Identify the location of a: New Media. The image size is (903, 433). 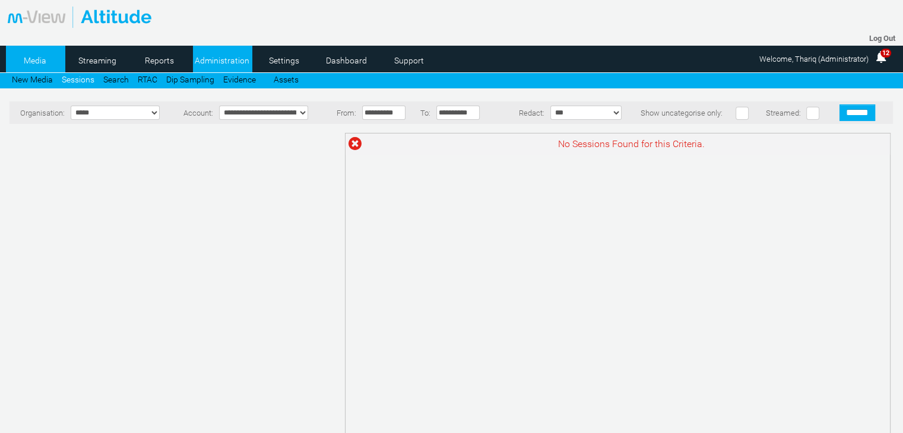
(32, 80).